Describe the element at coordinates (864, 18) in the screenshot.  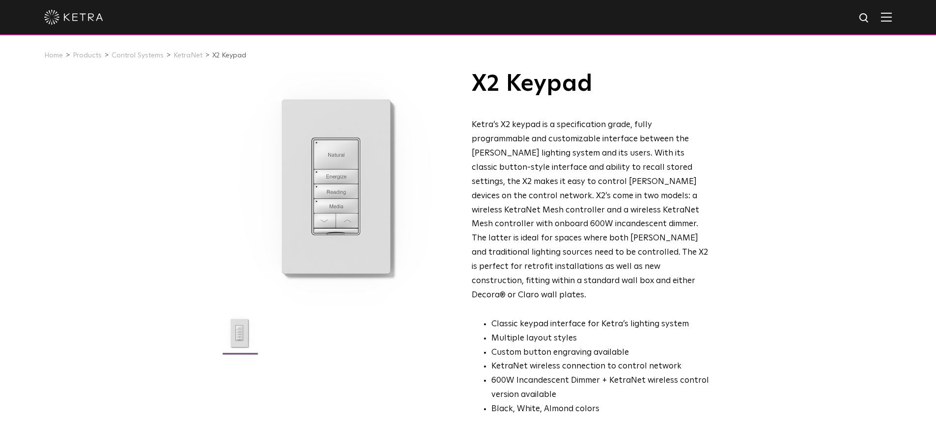
I see `img: search icon` at that location.